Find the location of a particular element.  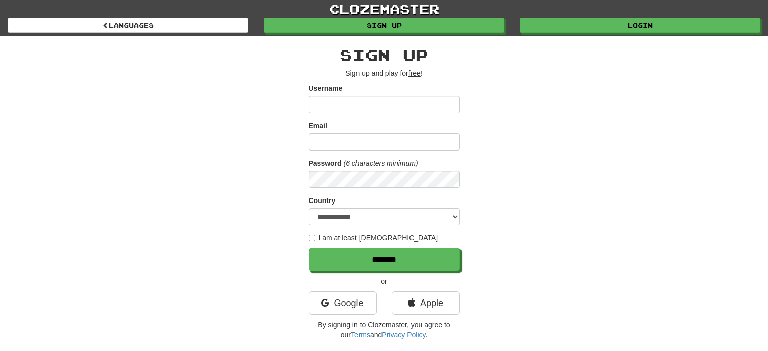

label: Password is located at coordinates (325, 163).